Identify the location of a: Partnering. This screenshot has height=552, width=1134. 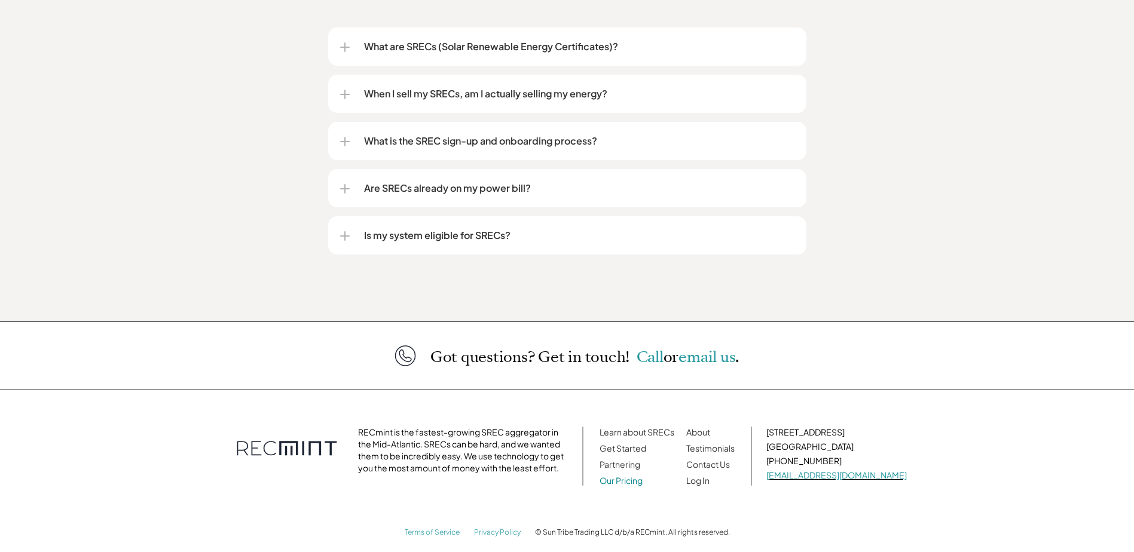
(620, 465).